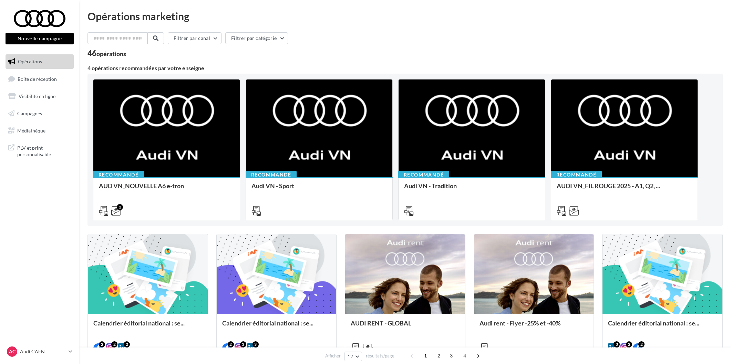 The image size is (731, 364). What do you see at coordinates (465, 356) in the screenshot?
I see `span: 4` at bounding box center [465, 356].